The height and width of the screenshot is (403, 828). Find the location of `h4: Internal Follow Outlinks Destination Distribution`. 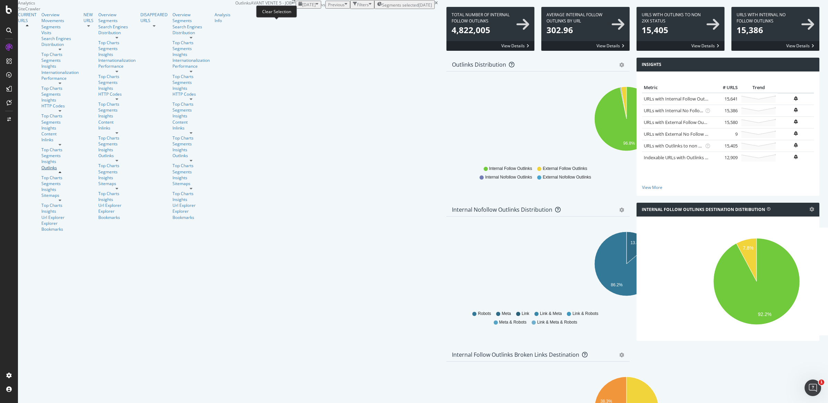

h4: Internal Follow Outlinks Destination Distribution is located at coordinates (704, 210).